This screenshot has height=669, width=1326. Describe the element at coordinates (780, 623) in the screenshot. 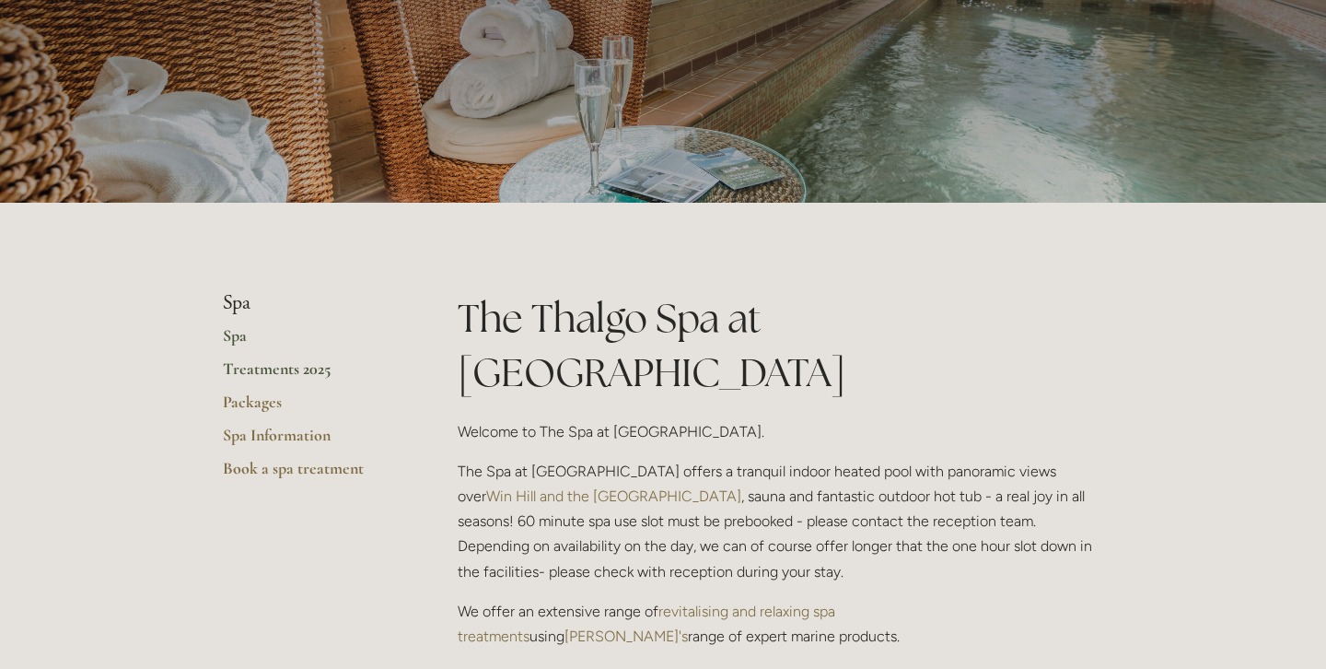

I see `p: We offer an extensive range of using range of expert marine products.` at that location.